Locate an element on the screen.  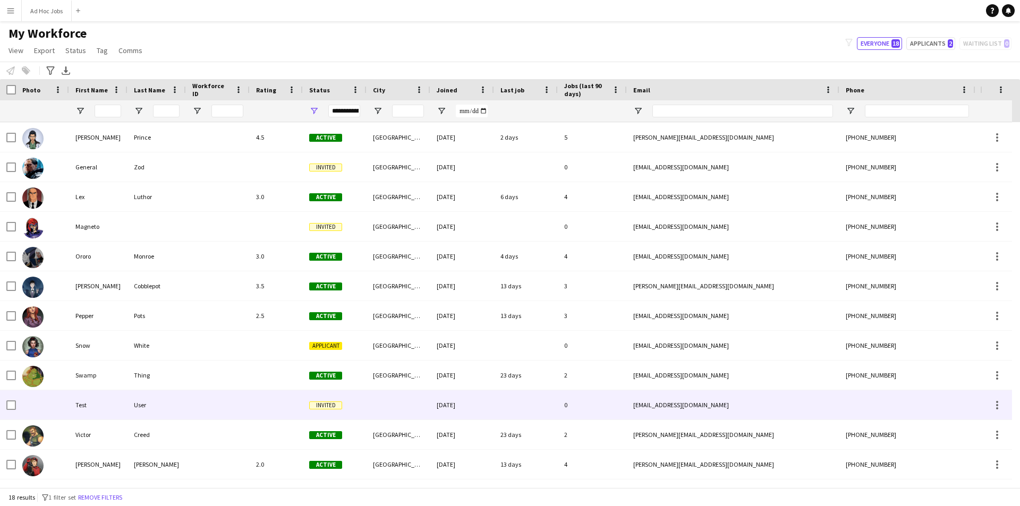
div: 2.5 is located at coordinates (276, 316).